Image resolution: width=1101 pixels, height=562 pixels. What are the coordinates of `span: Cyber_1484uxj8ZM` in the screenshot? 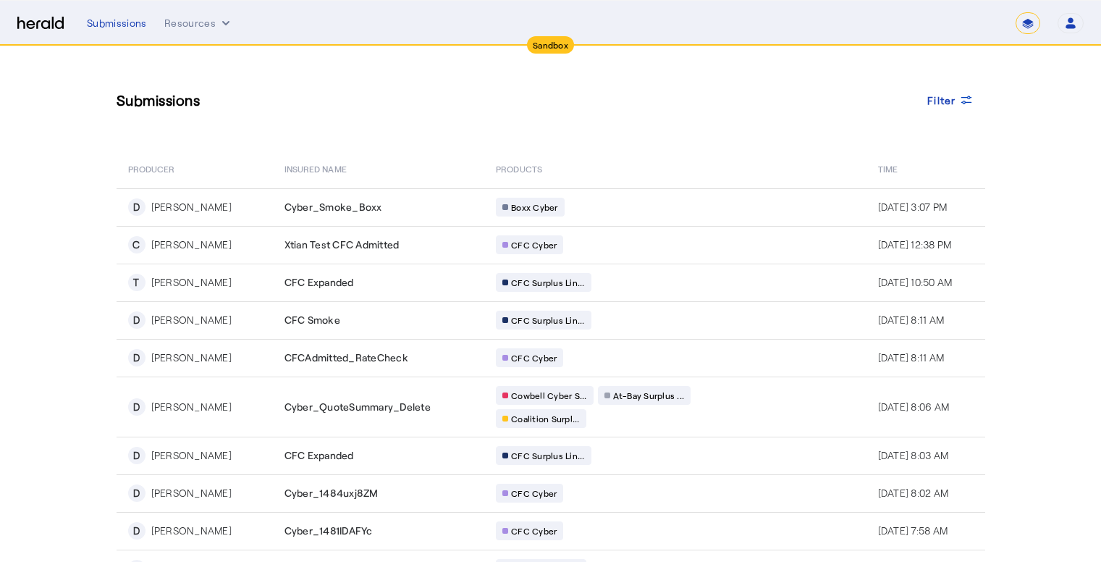 It's located at (332, 493).